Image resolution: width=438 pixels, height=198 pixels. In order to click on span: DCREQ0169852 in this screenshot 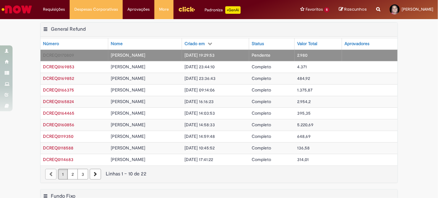, I will do `click(58, 78)`.